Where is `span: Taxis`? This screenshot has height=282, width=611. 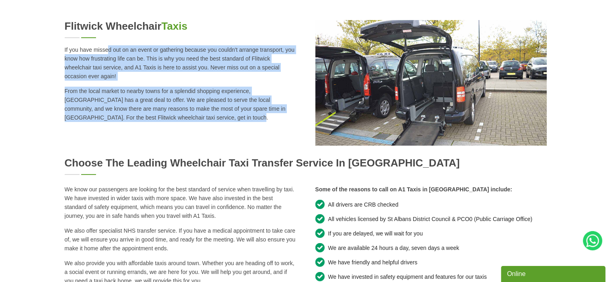 span: Taxis is located at coordinates (174, 26).